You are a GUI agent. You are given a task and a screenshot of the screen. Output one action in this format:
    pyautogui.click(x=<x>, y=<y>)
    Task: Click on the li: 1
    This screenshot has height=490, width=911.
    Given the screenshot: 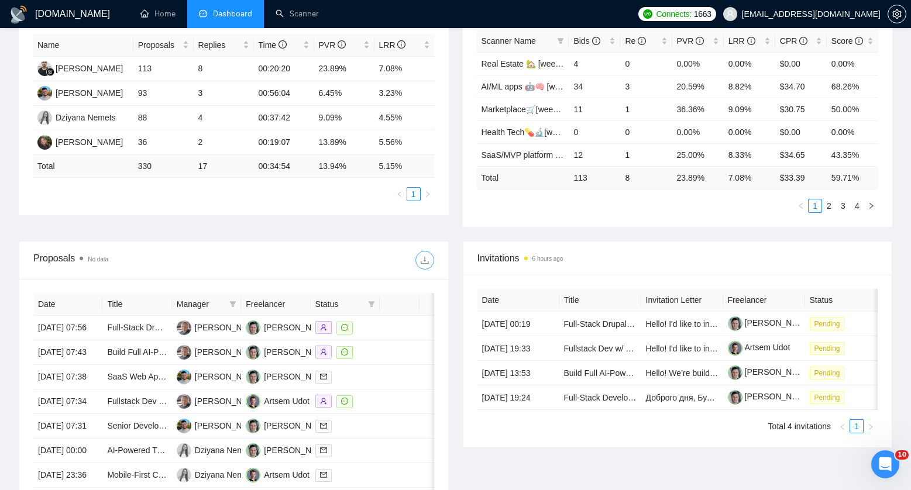 What is the action you would take?
    pyautogui.click(x=856, y=426)
    